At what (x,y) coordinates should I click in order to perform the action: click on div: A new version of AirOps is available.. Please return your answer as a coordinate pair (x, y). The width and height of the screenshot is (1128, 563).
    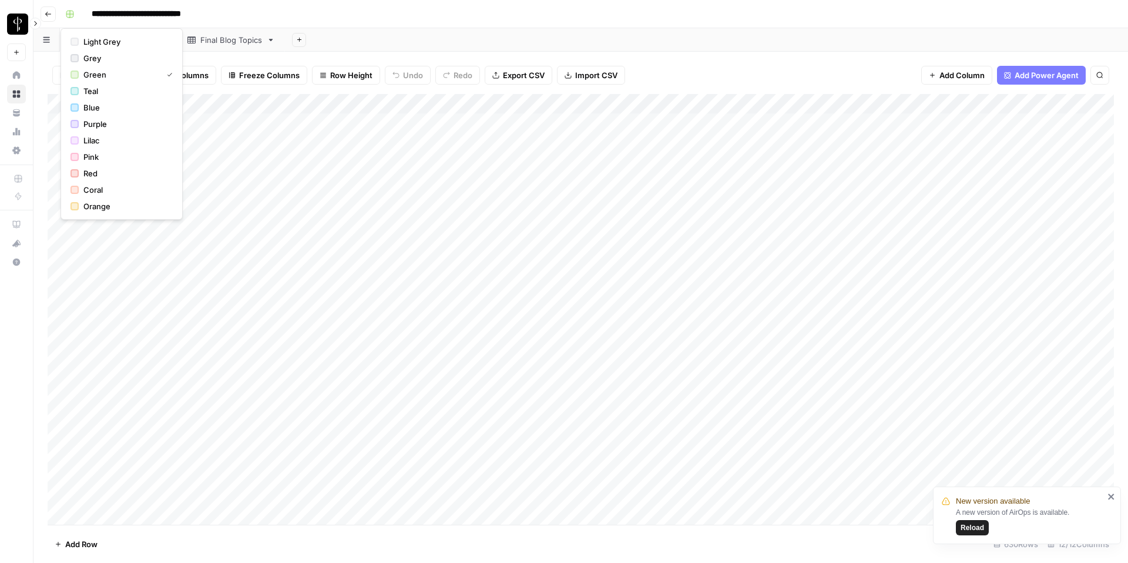
    Looking at the image, I should click on (1030, 521).